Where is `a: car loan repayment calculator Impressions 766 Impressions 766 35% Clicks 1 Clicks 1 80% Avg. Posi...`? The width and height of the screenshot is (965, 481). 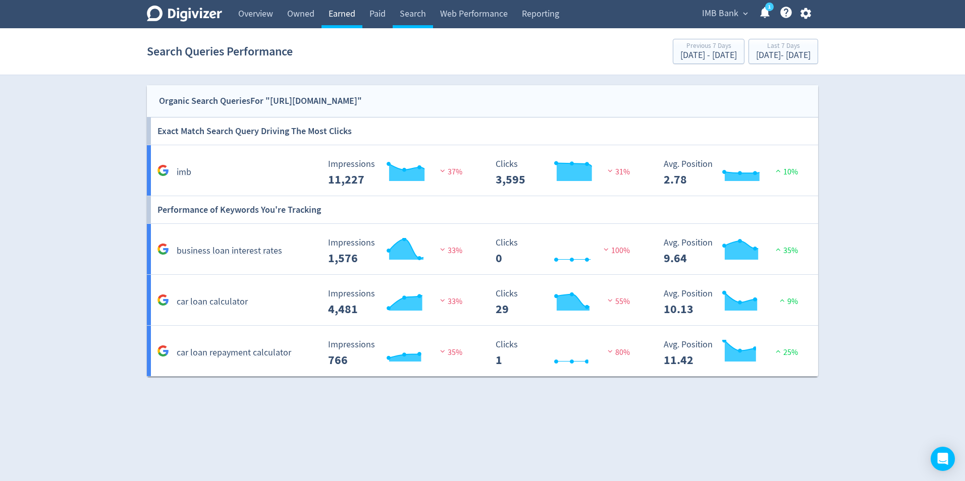
a: car loan repayment calculator Impressions 766 Impressions 766 35% Clicks 1 Clicks 1 80% Avg. Posi... is located at coordinates (482, 351).